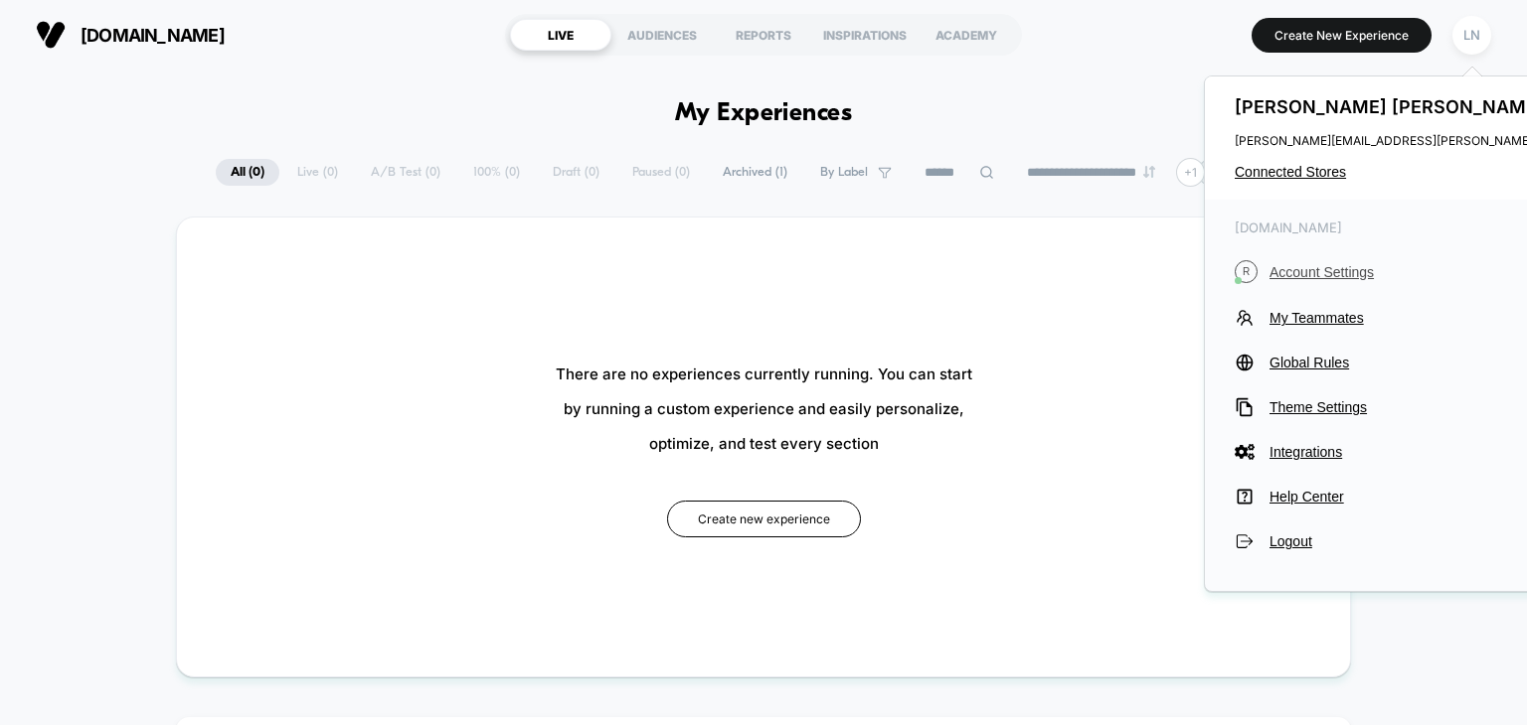 This screenshot has height=725, width=1527. What do you see at coordinates (1471, 35) in the screenshot?
I see `div: LN` at bounding box center [1471, 35].